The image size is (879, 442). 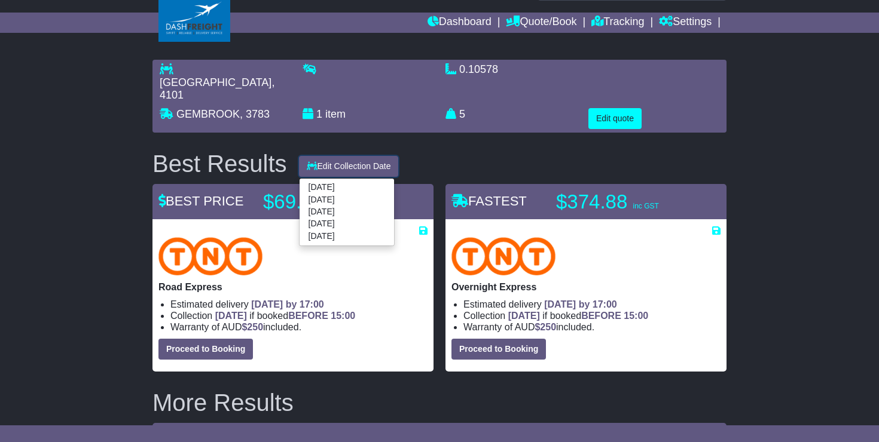 What do you see at coordinates (586, 287) in the screenshot?
I see `p: Overnight Express` at bounding box center [586, 287].